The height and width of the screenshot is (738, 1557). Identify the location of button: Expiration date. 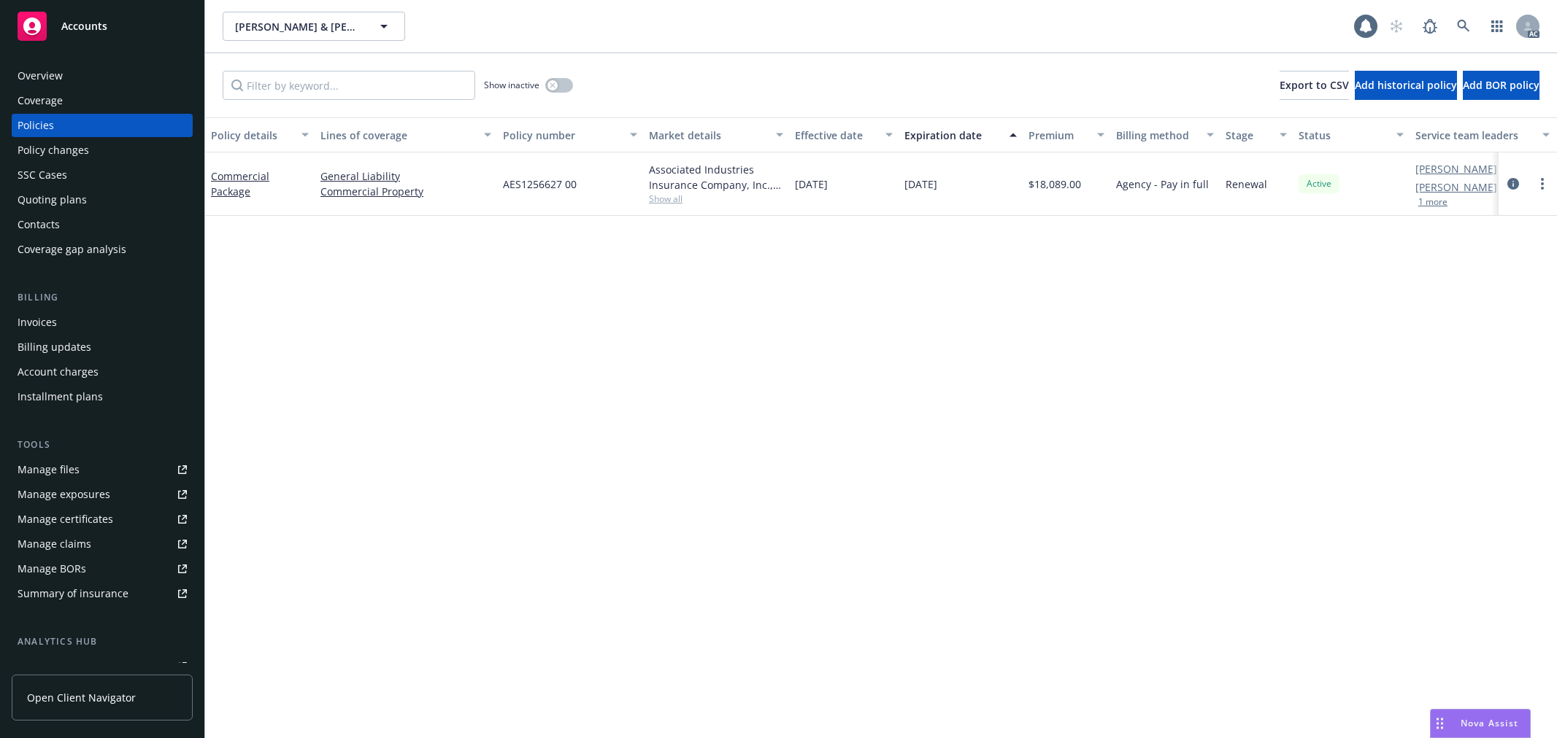
(960, 135).